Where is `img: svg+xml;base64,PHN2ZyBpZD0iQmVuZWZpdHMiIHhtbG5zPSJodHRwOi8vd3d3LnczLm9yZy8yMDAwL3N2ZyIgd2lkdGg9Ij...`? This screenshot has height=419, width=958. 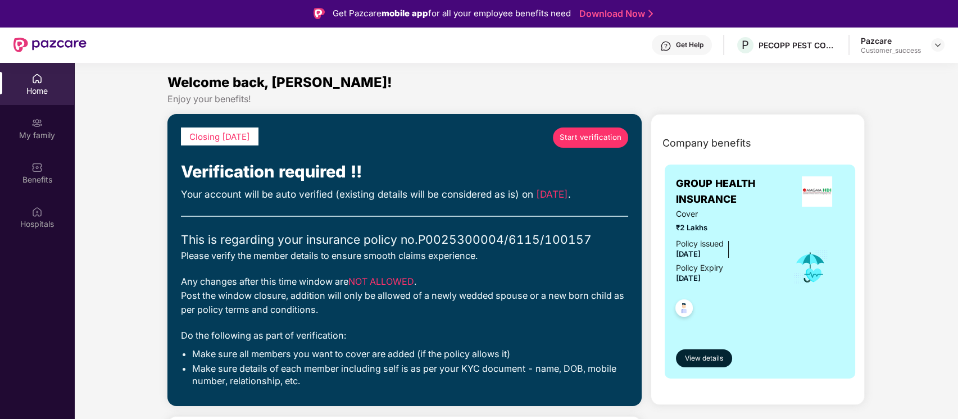 img: svg+xml;base64,PHN2ZyBpZD0iQmVuZWZpdHMiIHhtbG5zPSJodHRwOi8vd3d3LnczLm9yZy8yMDAwL3N2ZyIgd2lkdGg9Ij... is located at coordinates (37, 167).